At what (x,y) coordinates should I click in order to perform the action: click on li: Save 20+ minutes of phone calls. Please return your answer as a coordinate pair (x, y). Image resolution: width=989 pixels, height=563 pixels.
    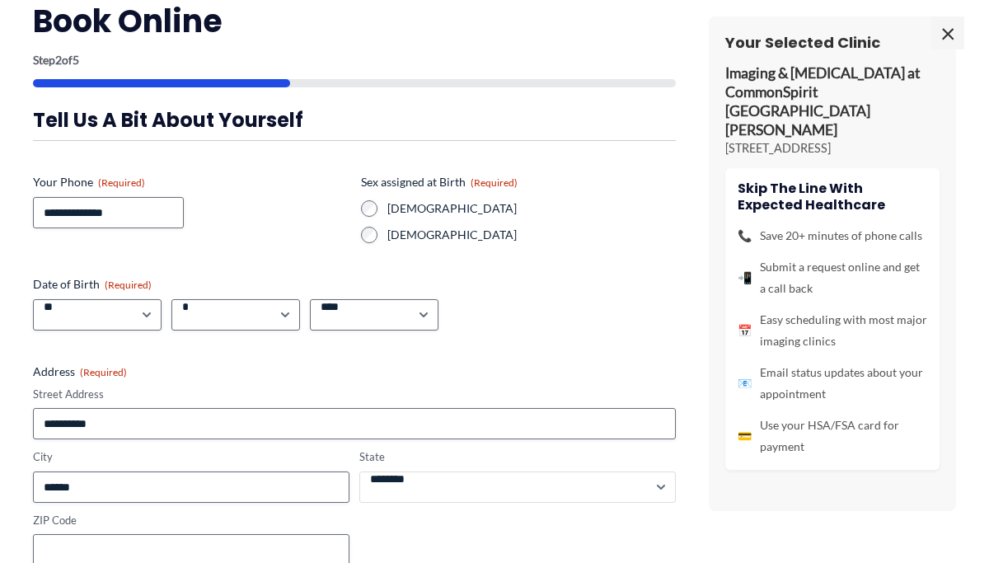
    Looking at the image, I should click on (833, 236).